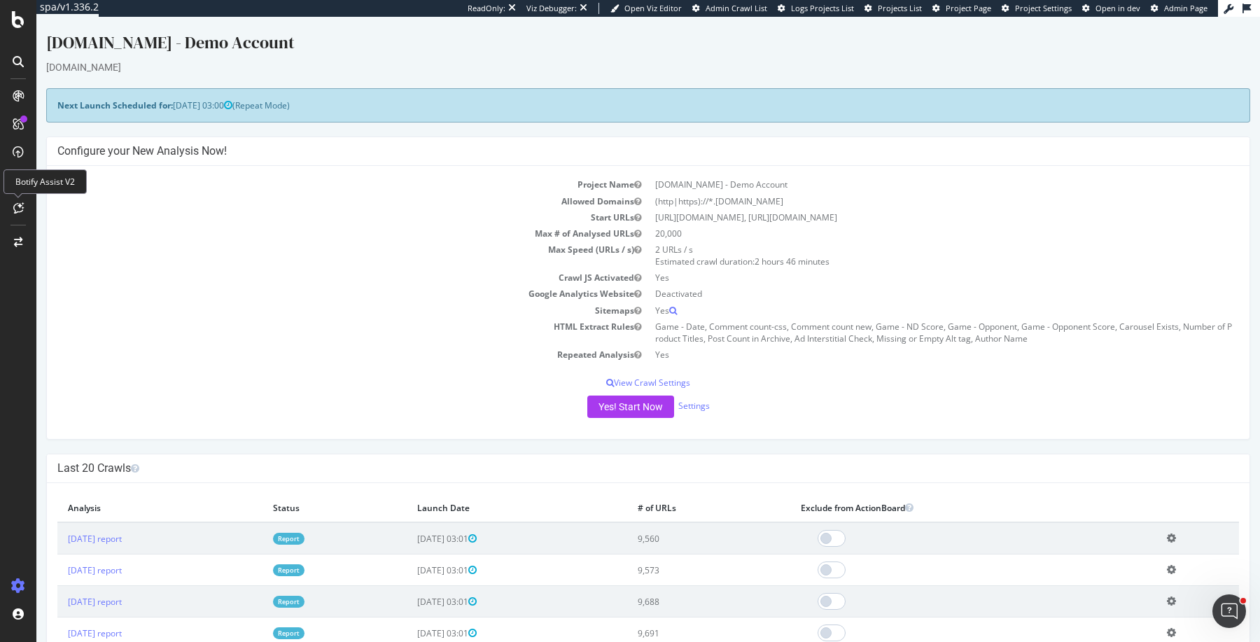  I want to click on td: HTML Extract Rules, so click(316, 316).